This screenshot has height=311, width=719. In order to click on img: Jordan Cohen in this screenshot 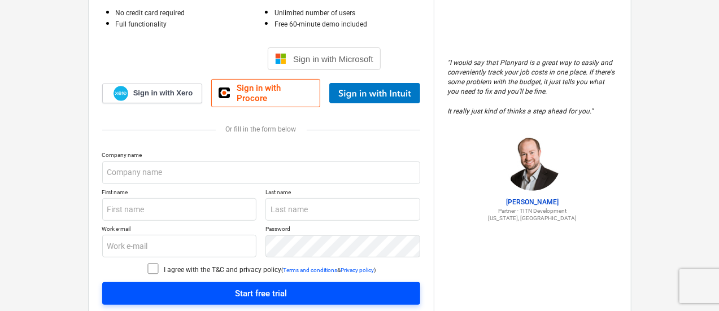, I will do `click(532, 163)`.